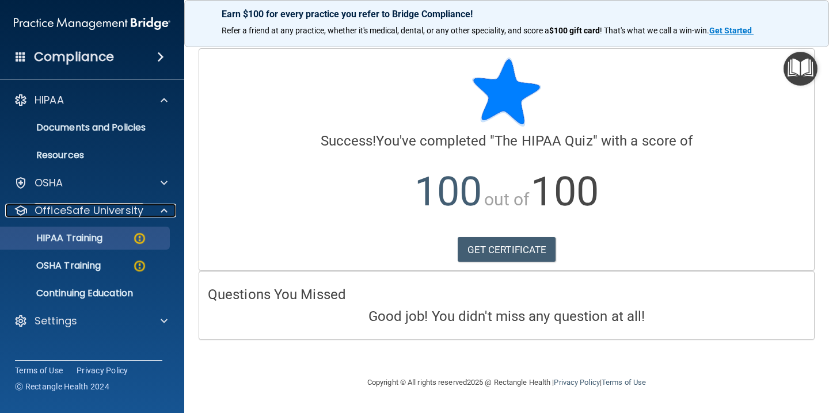 The width and height of the screenshot is (829, 413). What do you see at coordinates (74, 57) in the screenshot?
I see `h4: Compliance` at bounding box center [74, 57].